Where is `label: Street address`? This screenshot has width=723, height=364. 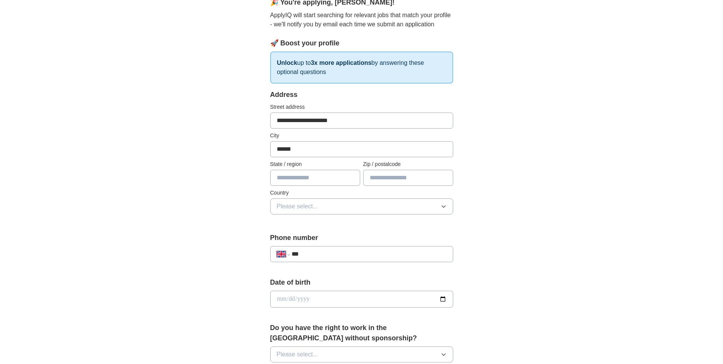
label: Street address is located at coordinates (362, 107).